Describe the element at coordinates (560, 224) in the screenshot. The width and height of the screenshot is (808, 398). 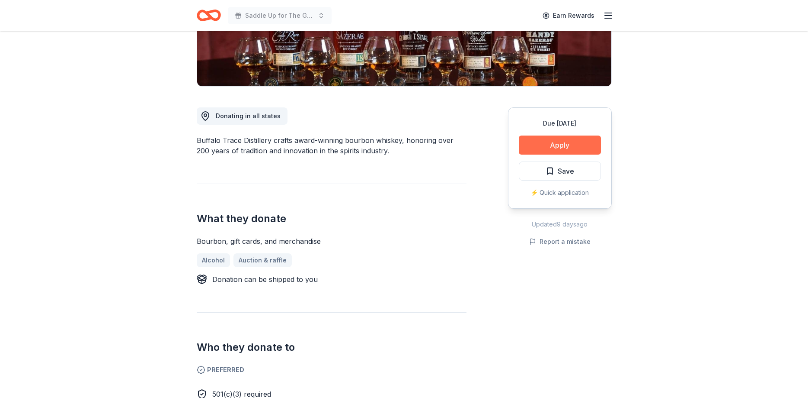
I see `div: Updated 9 days ago` at that location.